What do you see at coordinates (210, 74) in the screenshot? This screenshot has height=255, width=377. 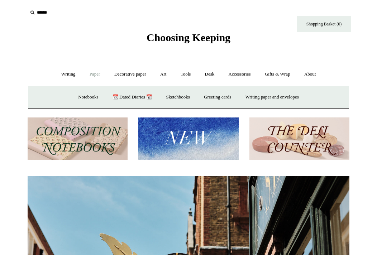 I see `a: Desk` at bounding box center [210, 74].